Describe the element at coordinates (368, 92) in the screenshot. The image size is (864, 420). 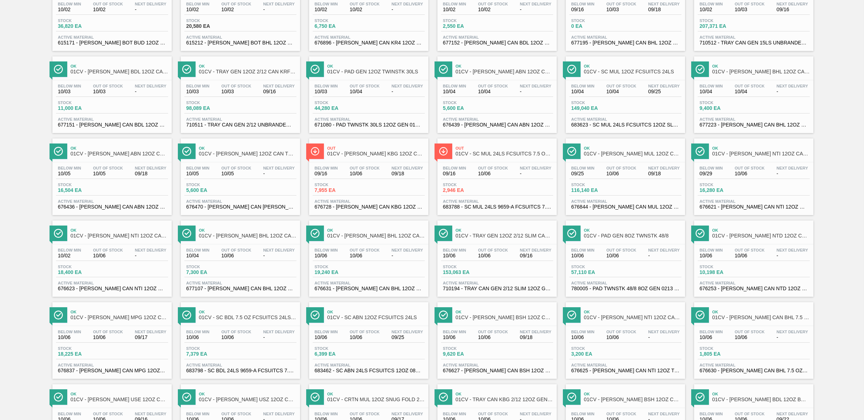
I see `a: ÍconeOk01CV - PAD GEN 12OZ TWINSTK 30LSBelow Min10/03Out Of Stock10/04Next Delivery-Stock44,280 E...` at that location.